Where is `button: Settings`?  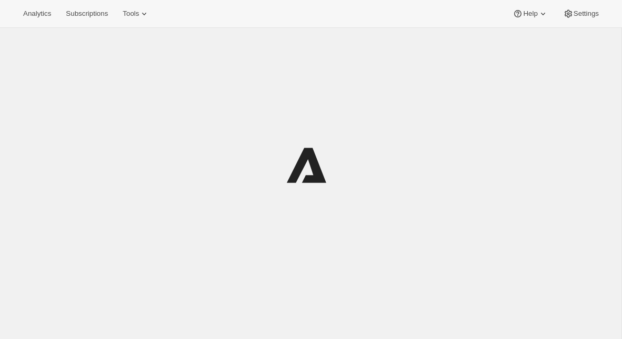
button: Settings is located at coordinates (581, 14).